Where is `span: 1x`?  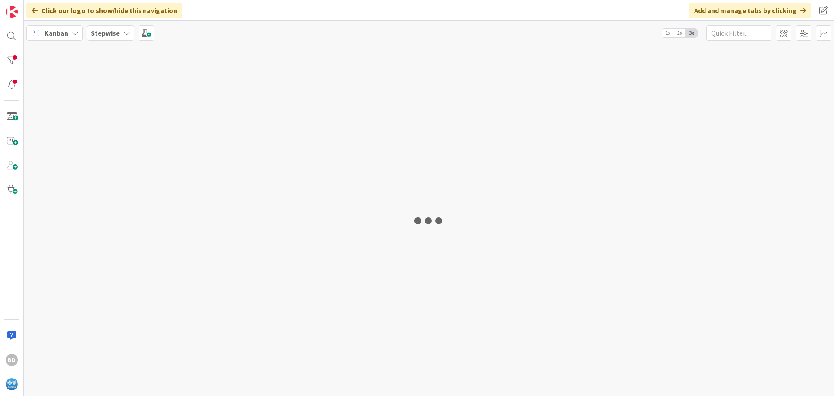 span: 1x is located at coordinates (667, 33).